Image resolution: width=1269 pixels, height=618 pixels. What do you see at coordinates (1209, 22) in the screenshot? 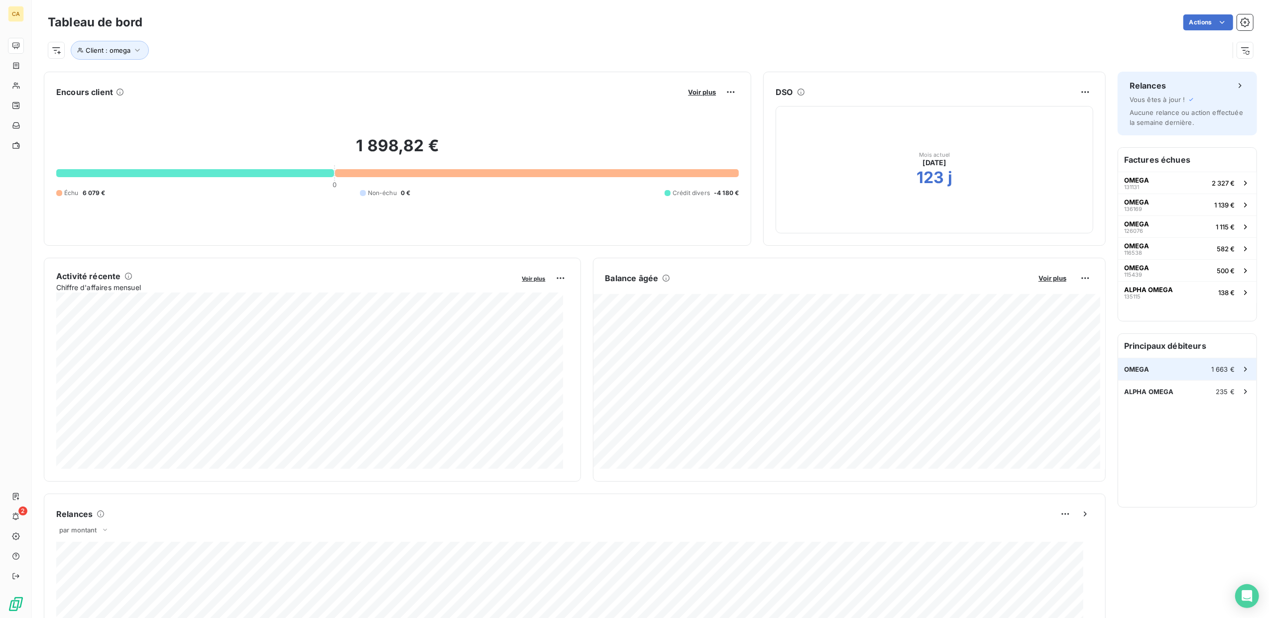
I see `button: Actions` at bounding box center [1209, 22].